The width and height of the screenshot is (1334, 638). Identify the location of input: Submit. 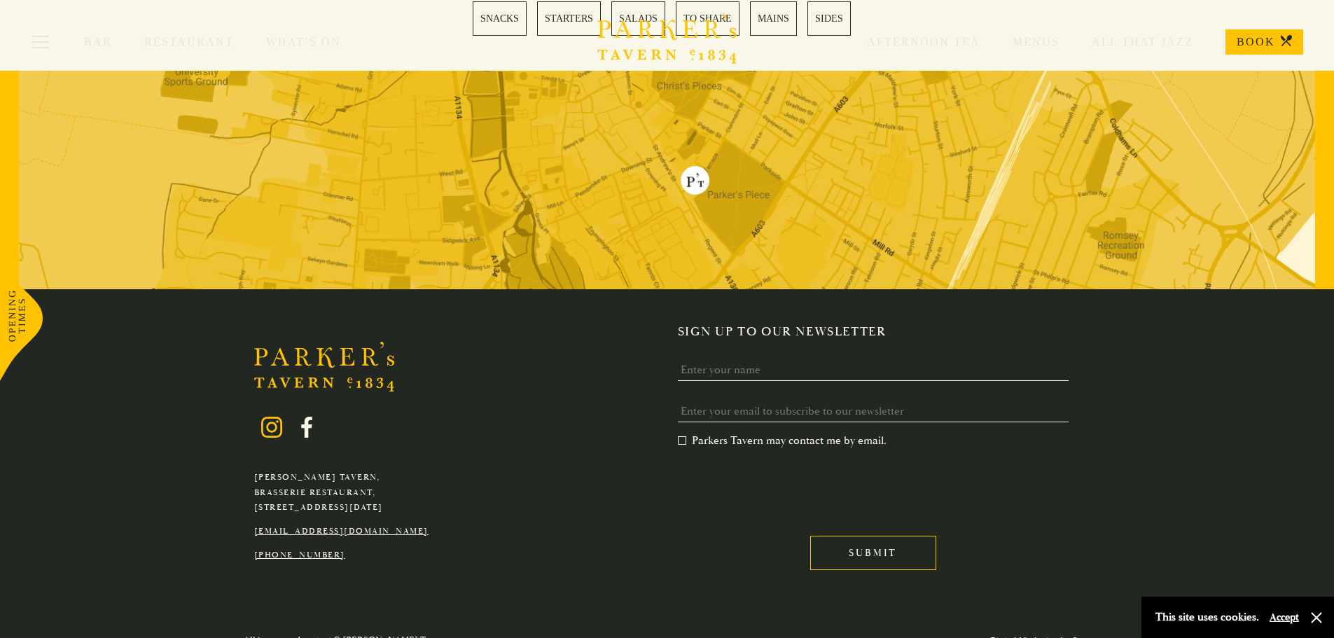
(873, 553).